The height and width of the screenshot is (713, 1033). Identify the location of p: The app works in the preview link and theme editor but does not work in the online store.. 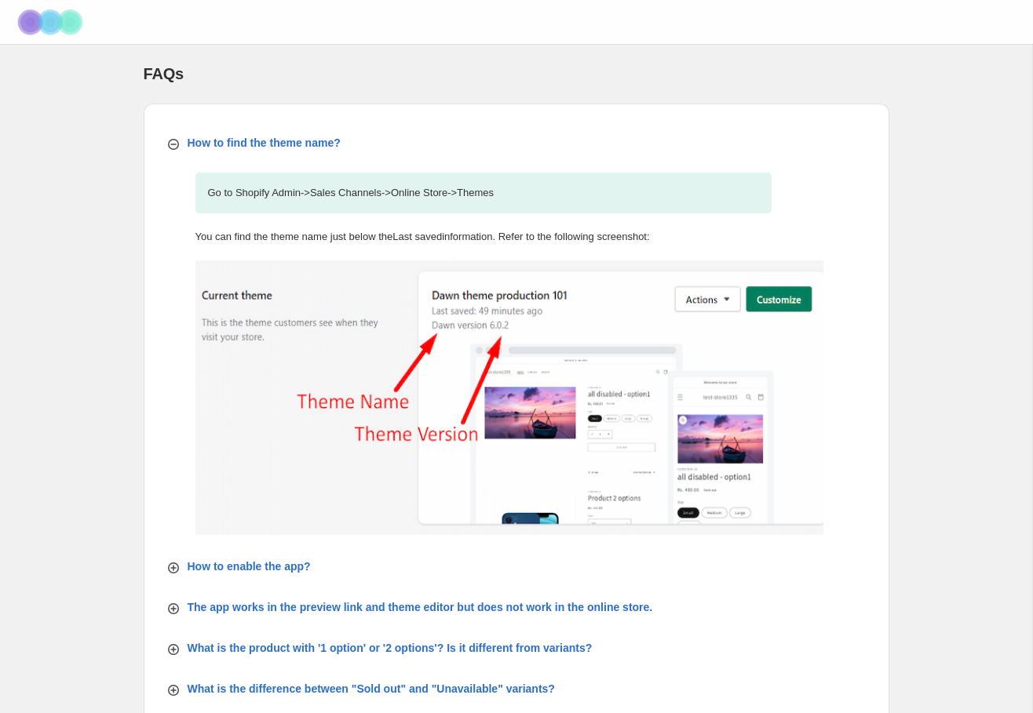
(420, 607).